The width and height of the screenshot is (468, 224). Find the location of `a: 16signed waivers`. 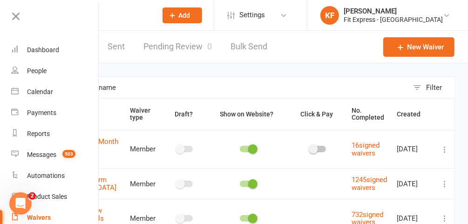

a: 16signed waivers is located at coordinates (366, 149).